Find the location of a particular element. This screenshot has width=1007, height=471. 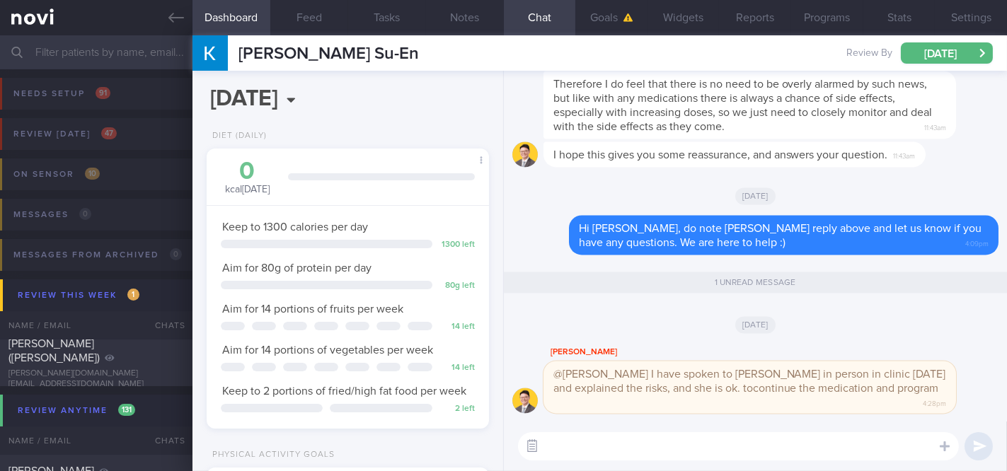

span: 91 is located at coordinates (103, 93).